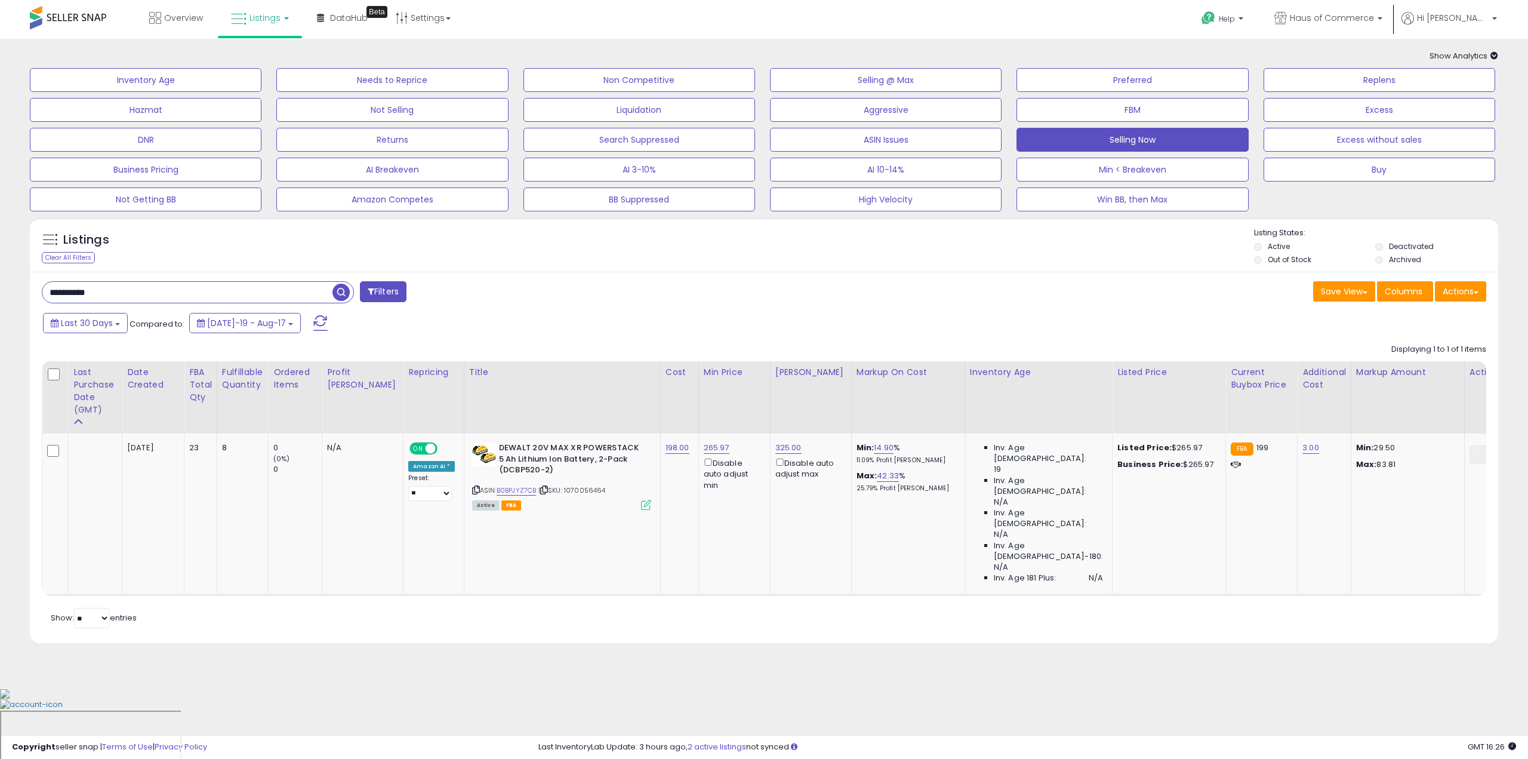 The image size is (1528, 759). I want to click on button: ASIN Issues, so click(886, 140).